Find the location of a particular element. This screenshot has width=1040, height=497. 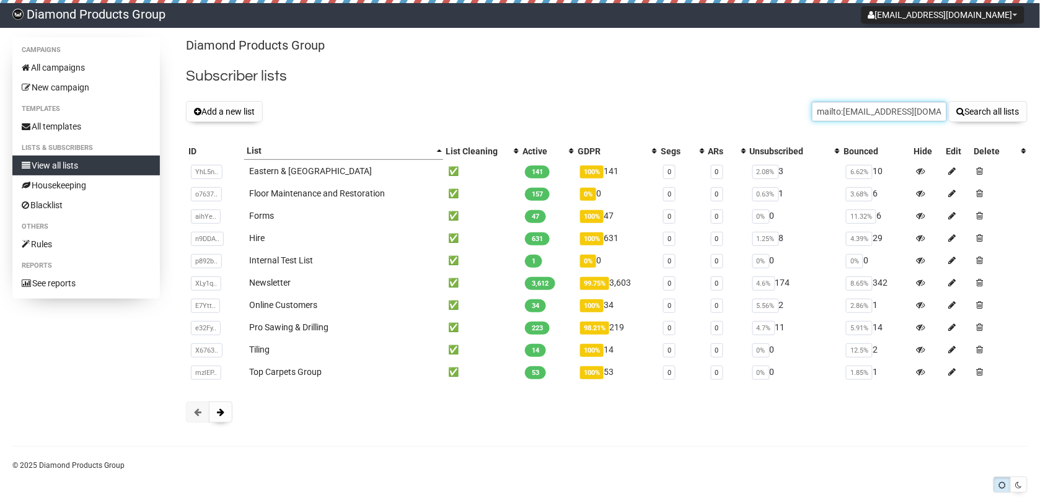

td: 11 is located at coordinates (794, 327).